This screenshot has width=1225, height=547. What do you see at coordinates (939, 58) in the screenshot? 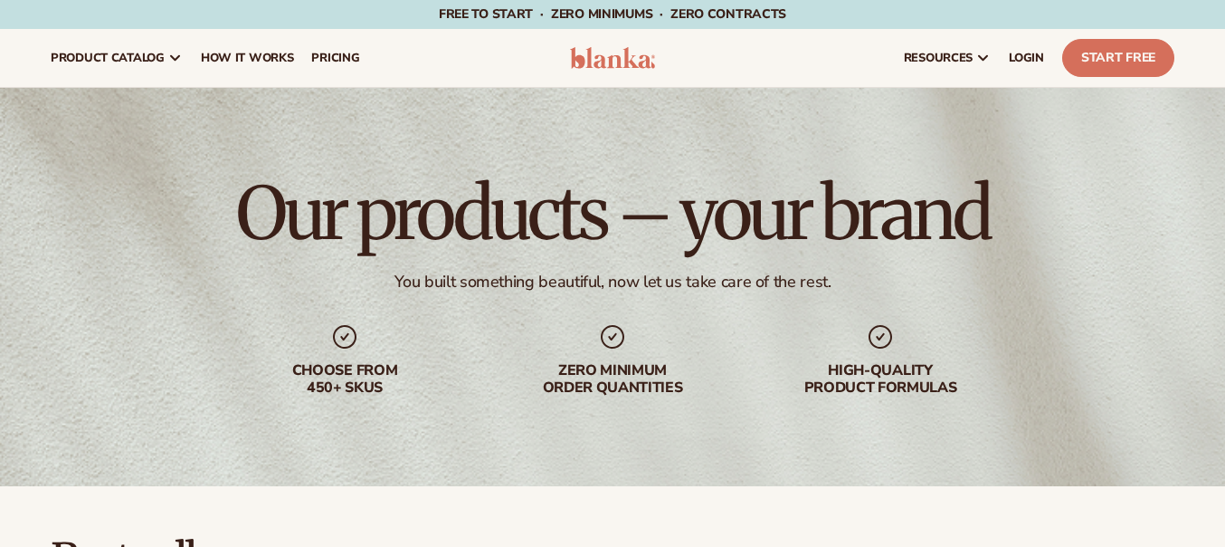
I see `span: resources` at bounding box center [939, 58].